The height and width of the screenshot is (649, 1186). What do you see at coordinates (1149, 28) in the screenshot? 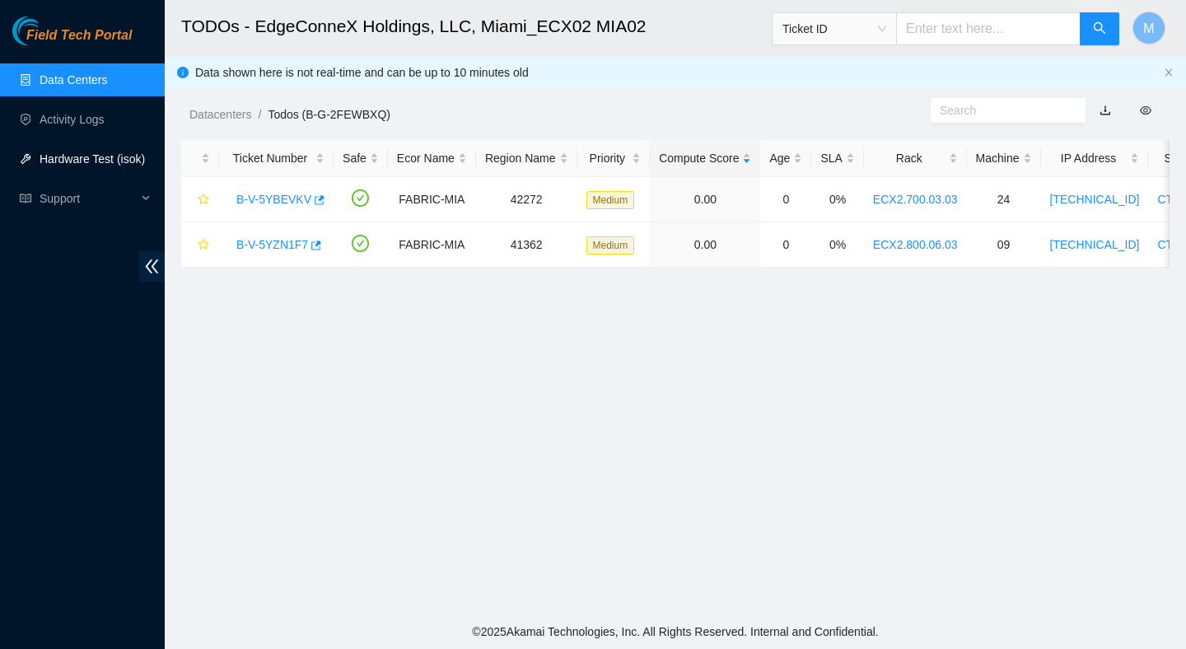
I see `button: M` at bounding box center [1149, 28].